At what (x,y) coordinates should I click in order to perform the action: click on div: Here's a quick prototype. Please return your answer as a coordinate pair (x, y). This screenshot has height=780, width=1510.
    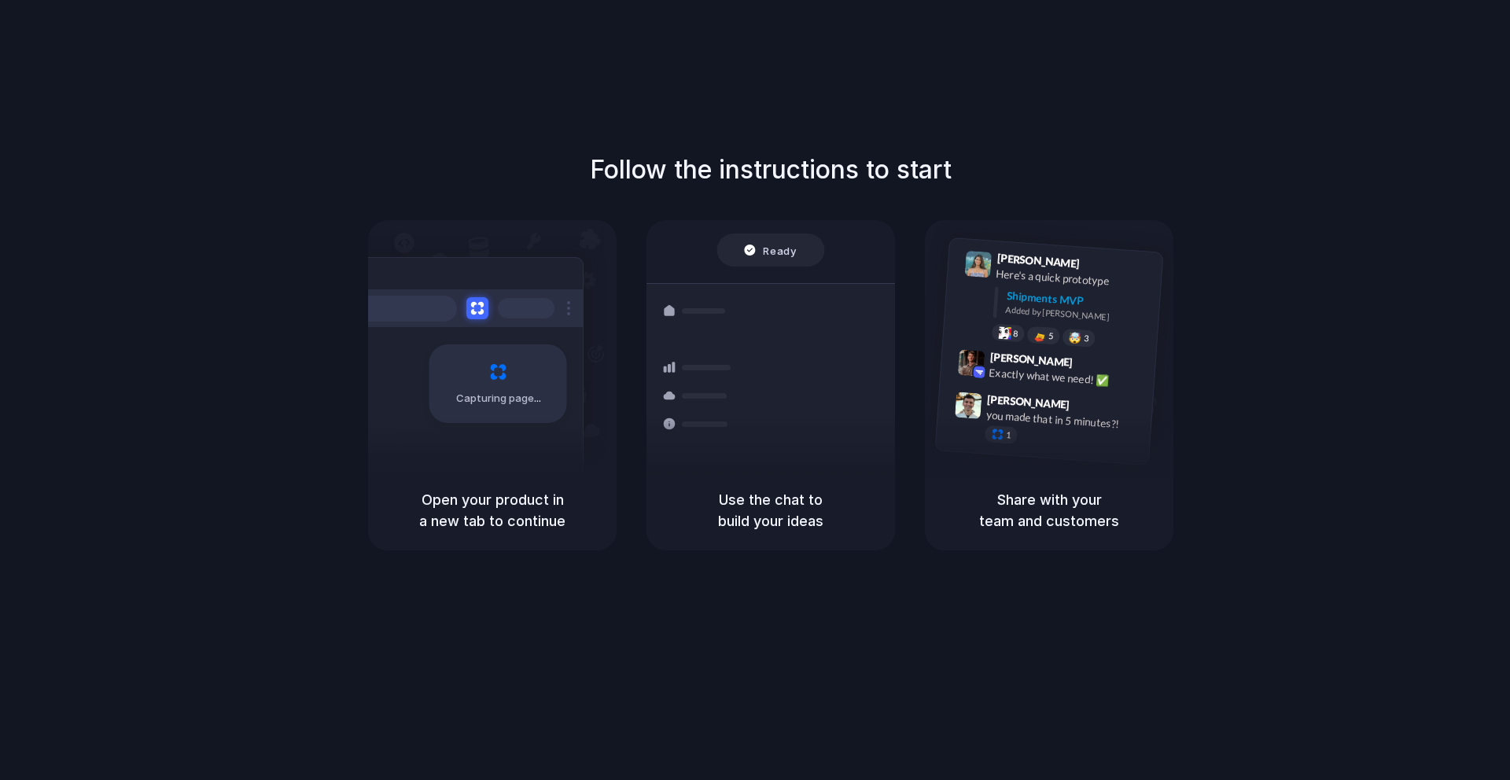
    Looking at the image, I should click on (1074, 279).